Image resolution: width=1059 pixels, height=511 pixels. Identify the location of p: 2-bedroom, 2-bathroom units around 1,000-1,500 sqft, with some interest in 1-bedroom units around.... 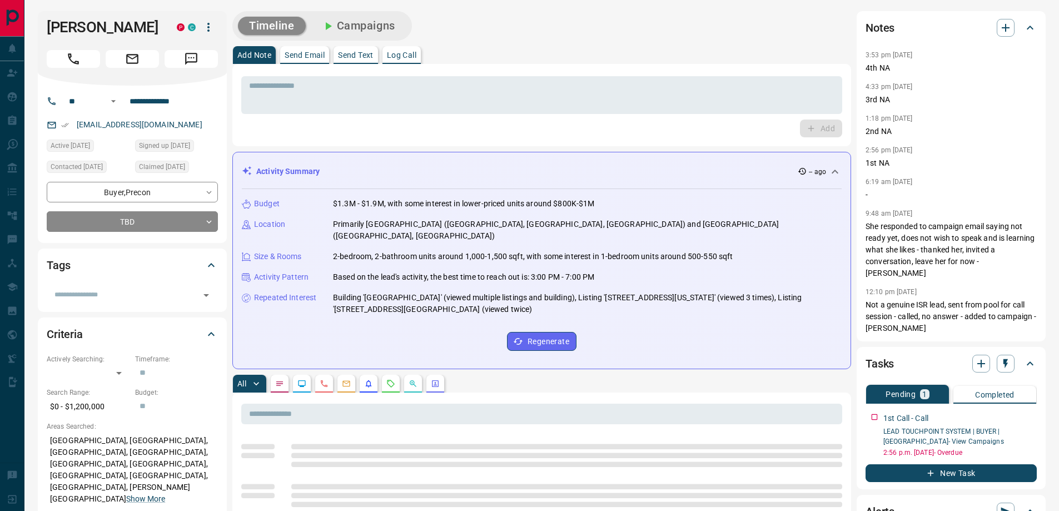
(533, 256).